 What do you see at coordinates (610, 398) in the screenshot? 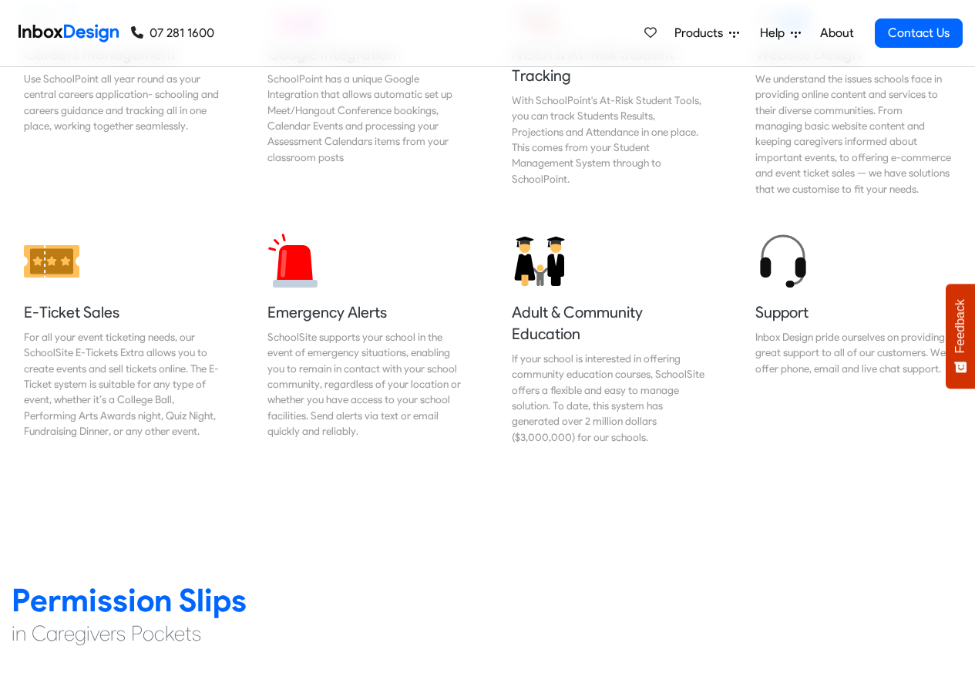
I see `div: If your school is interested in offering community education courses, SchoolSite offers a flexibl...` at bounding box center [610, 398].